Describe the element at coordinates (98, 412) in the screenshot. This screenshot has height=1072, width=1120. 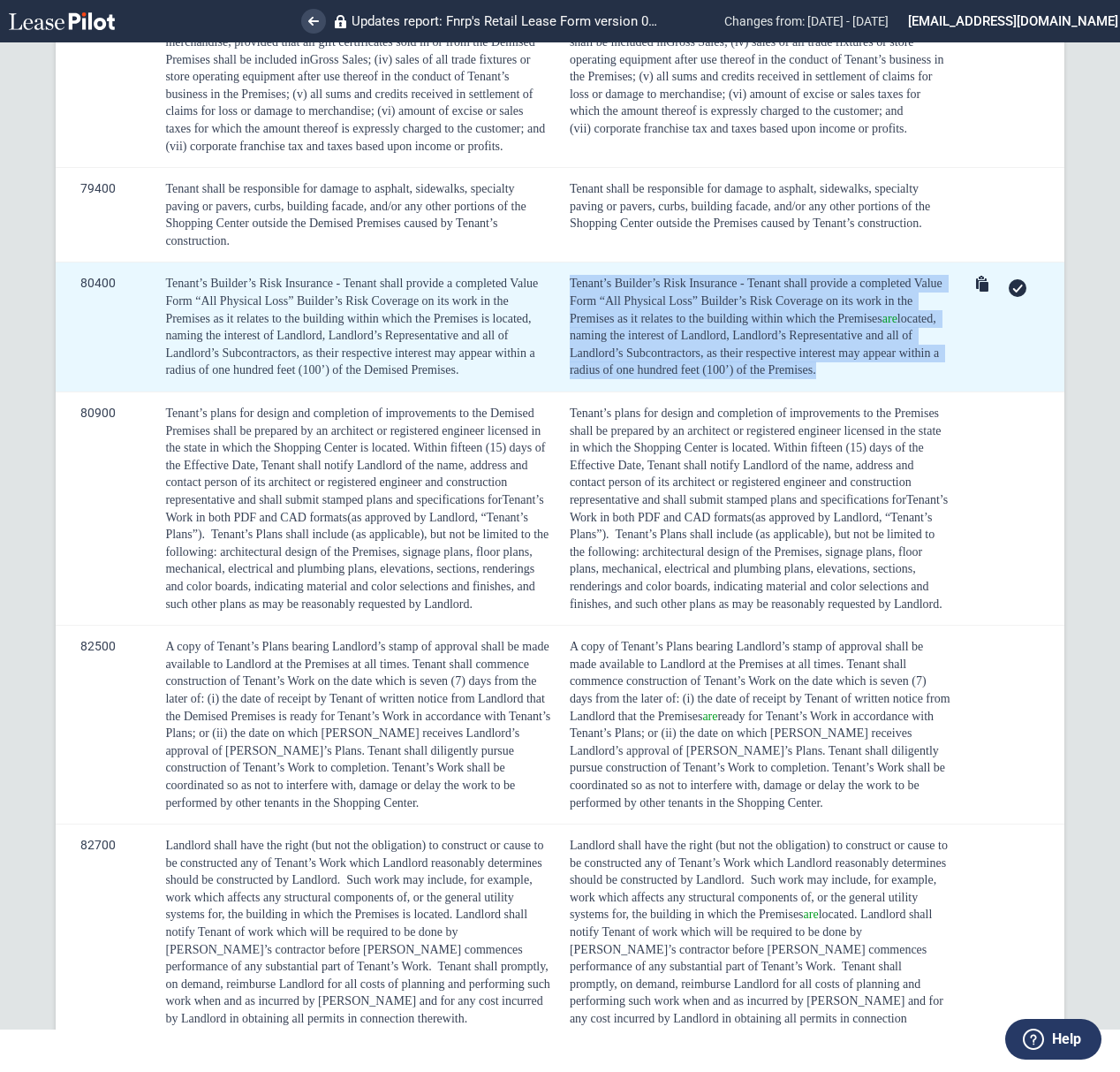
I see `span: 80900` at that location.